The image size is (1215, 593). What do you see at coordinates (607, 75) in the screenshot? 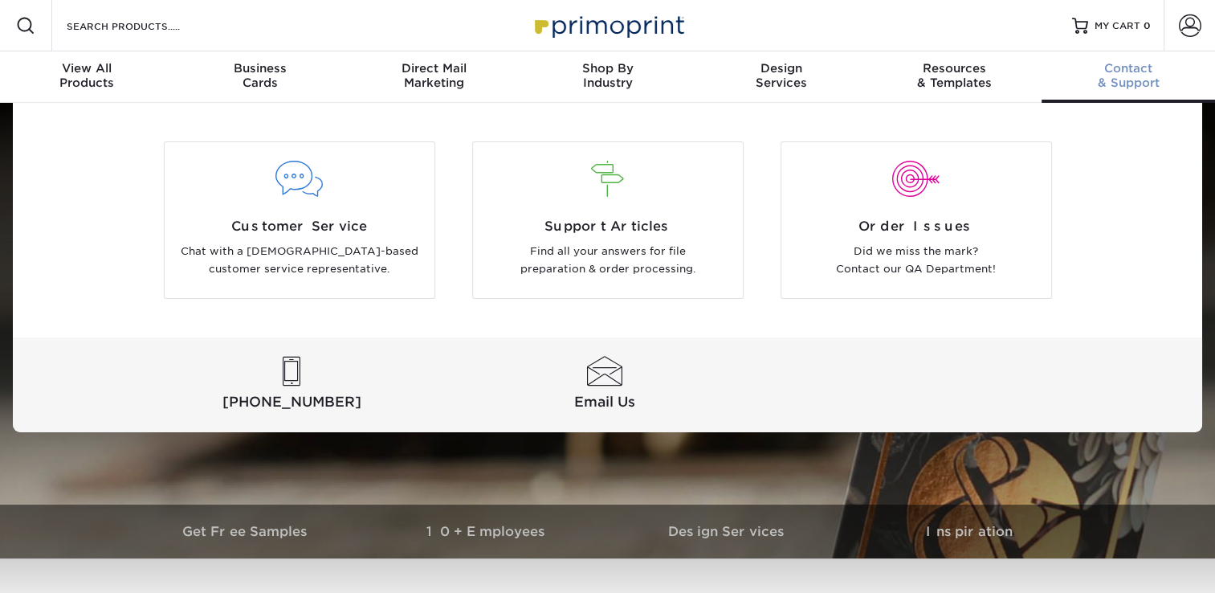
I see `div: Industry` at bounding box center [607, 75].